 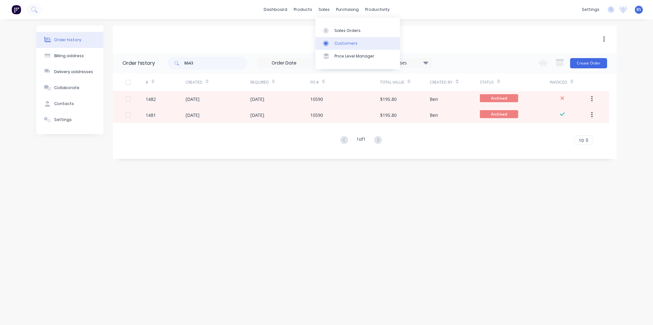 What do you see at coordinates (348, 31) in the screenshot?
I see `div: Sales Orders` at bounding box center [348, 31].